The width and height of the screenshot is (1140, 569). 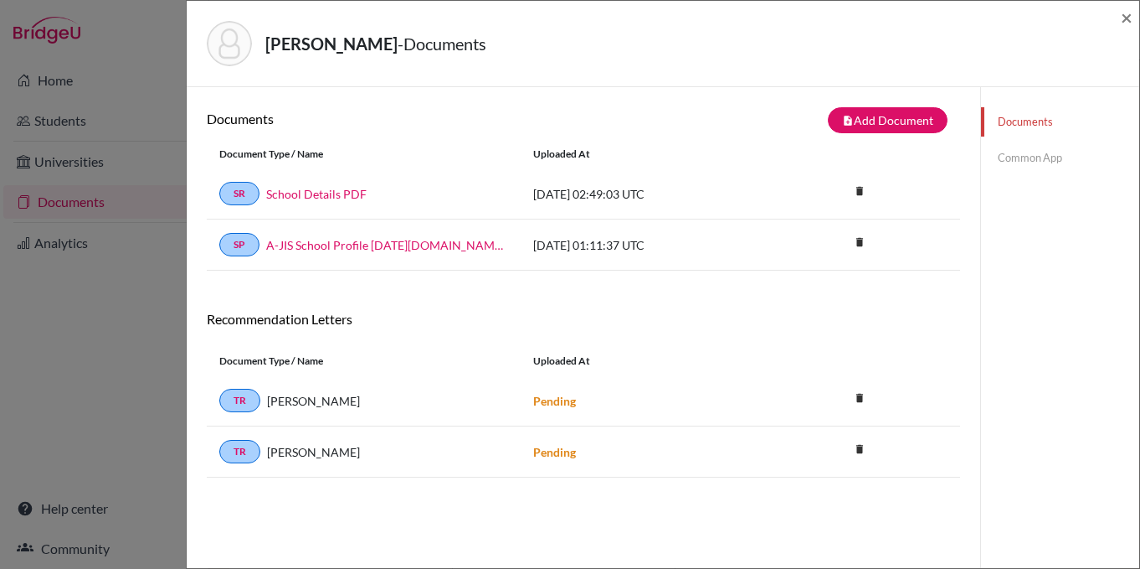 What do you see at coordinates (395, 118) in the screenshot?
I see `h6: Documents` at bounding box center [395, 118].